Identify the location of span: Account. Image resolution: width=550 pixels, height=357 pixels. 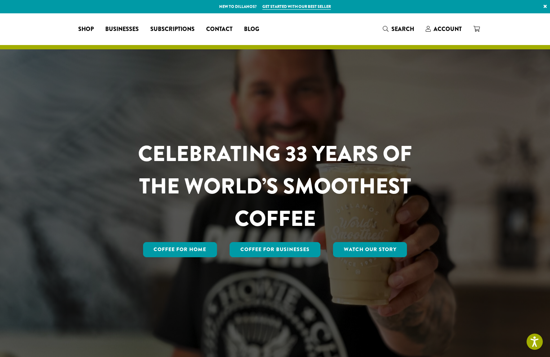
(447, 29).